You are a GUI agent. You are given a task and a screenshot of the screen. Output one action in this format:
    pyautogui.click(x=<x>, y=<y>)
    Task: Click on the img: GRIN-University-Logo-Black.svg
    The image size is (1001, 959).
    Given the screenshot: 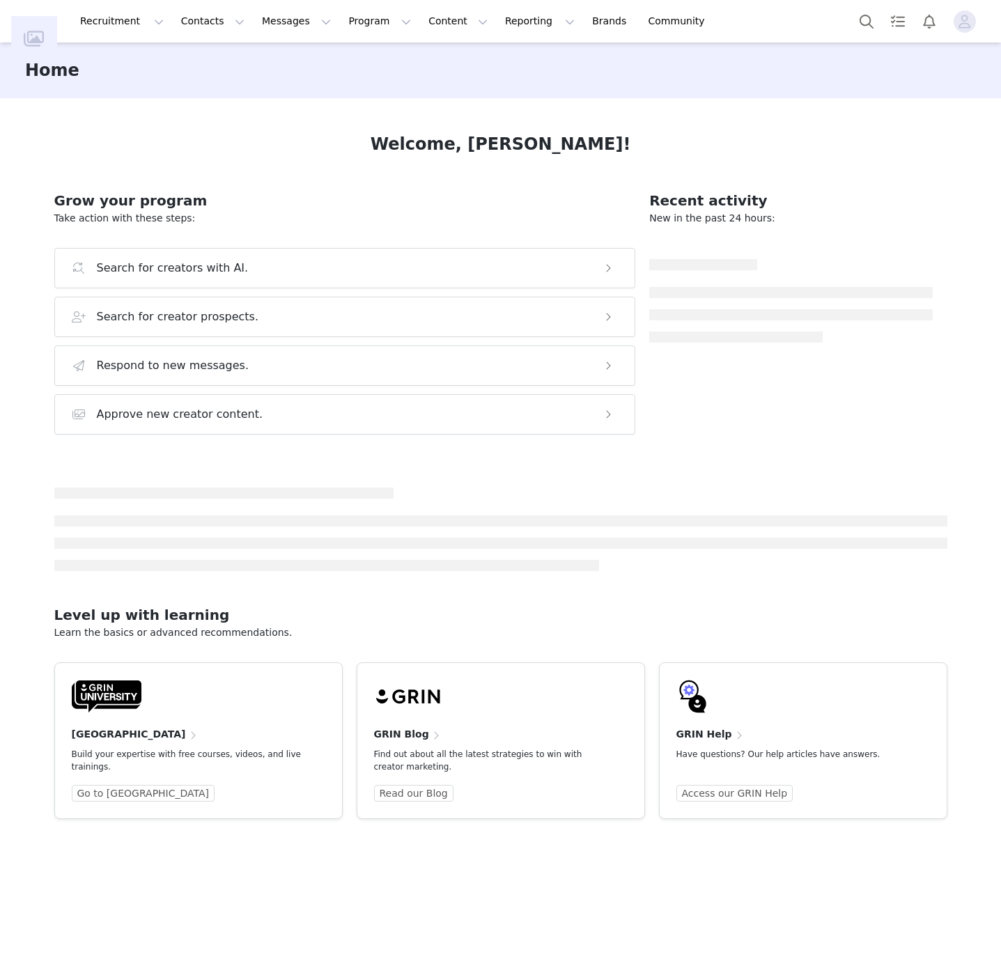 What is the action you would take?
    pyautogui.click(x=107, y=697)
    